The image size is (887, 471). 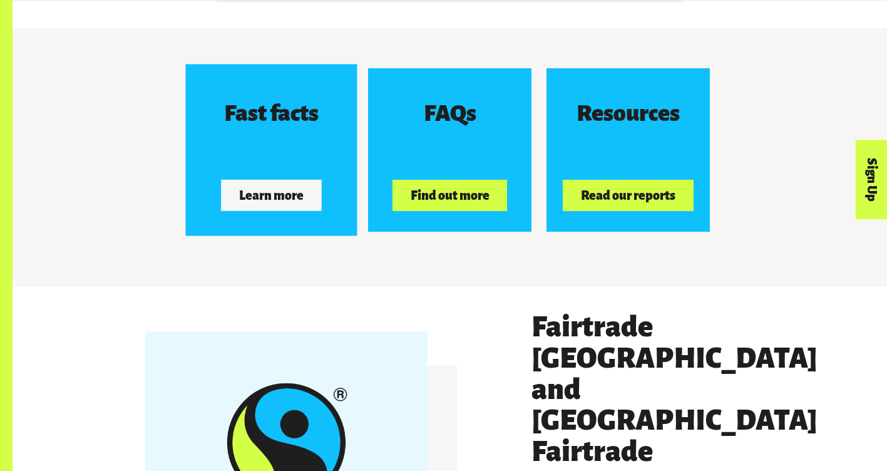 I want to click on a: Fast facts Learn more, so click(x=271, y=150).